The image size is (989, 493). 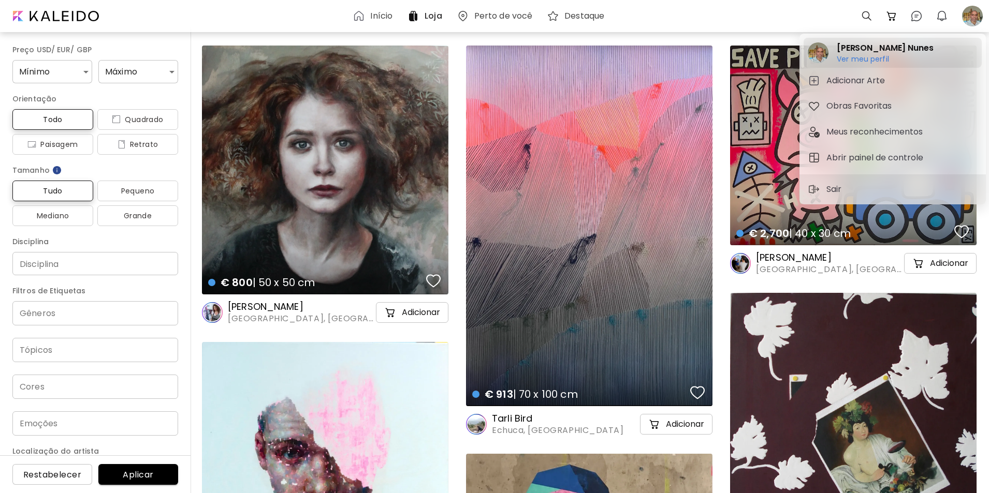 What do you see at coordinates (857, 81) in the screenshot?
I see `h5: Adicionar Arte` at bounding box center [857, 81].